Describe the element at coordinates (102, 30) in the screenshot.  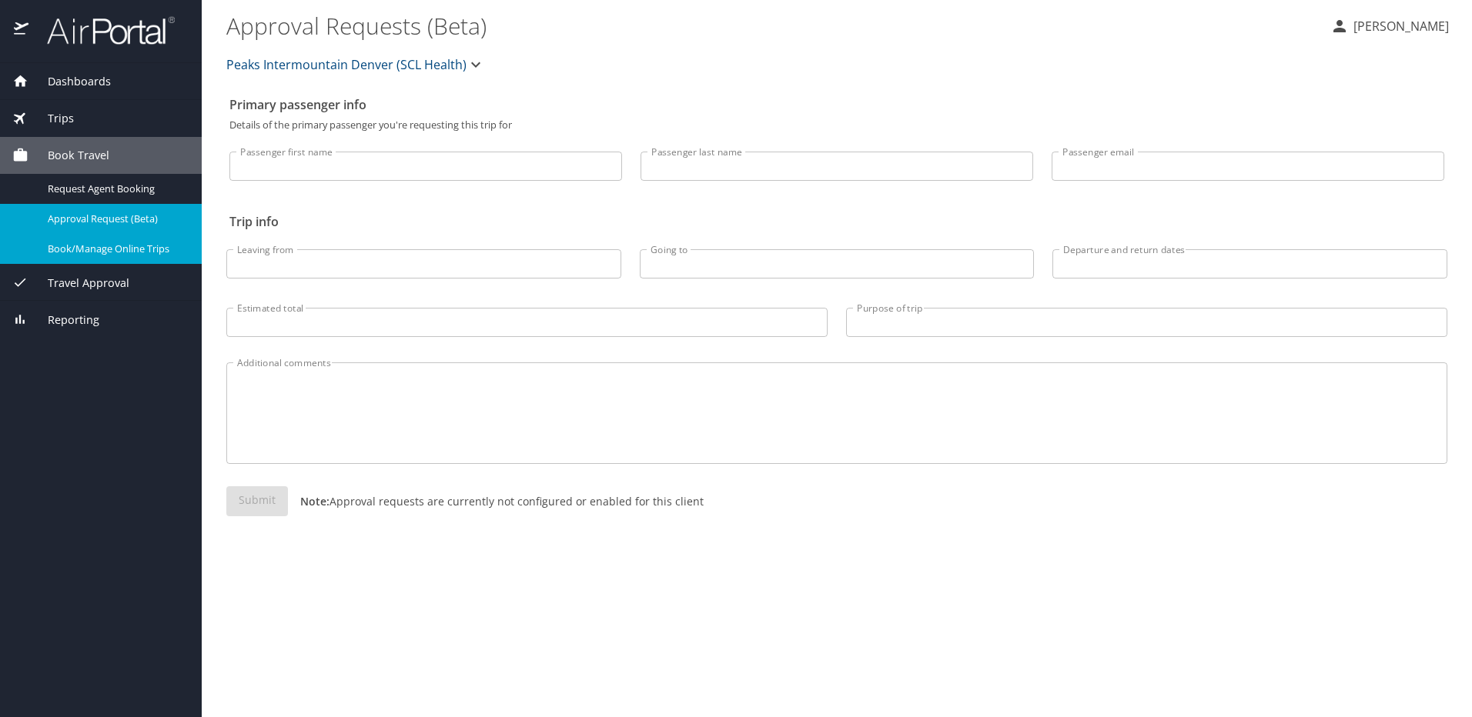
I see `img: airportal-logo.png` at that location.